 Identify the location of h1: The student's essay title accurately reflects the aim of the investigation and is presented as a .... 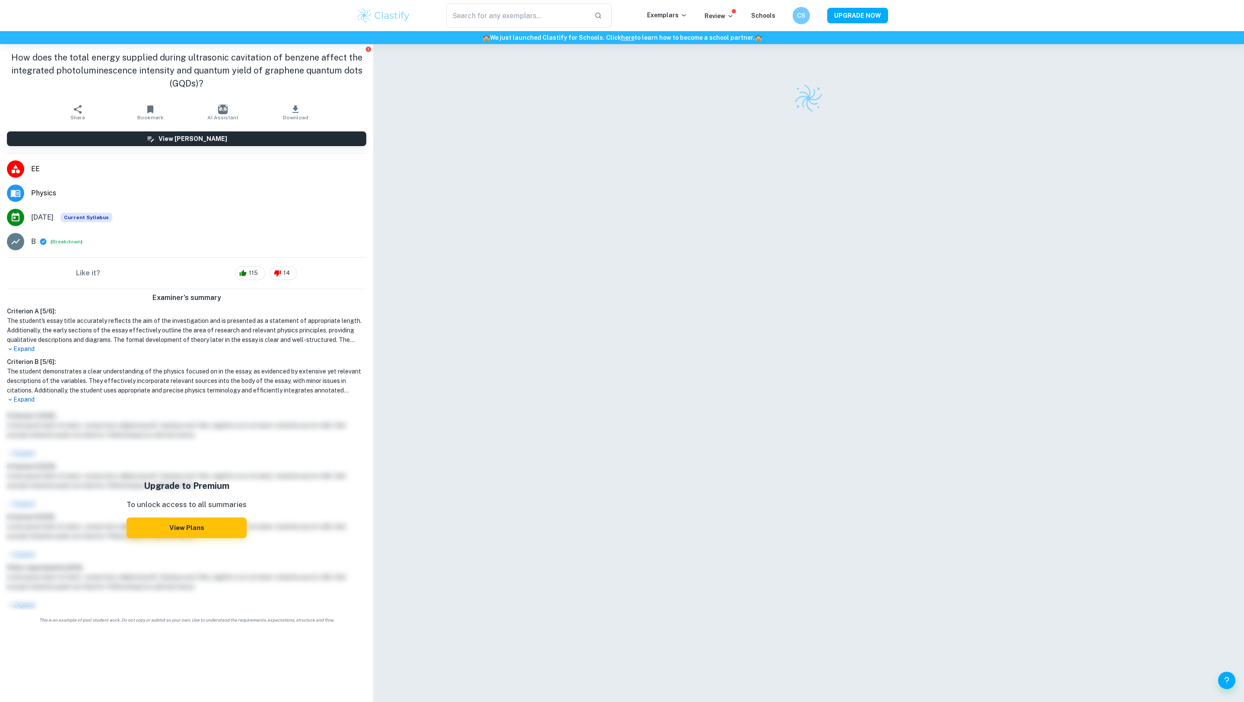
(187, 330).